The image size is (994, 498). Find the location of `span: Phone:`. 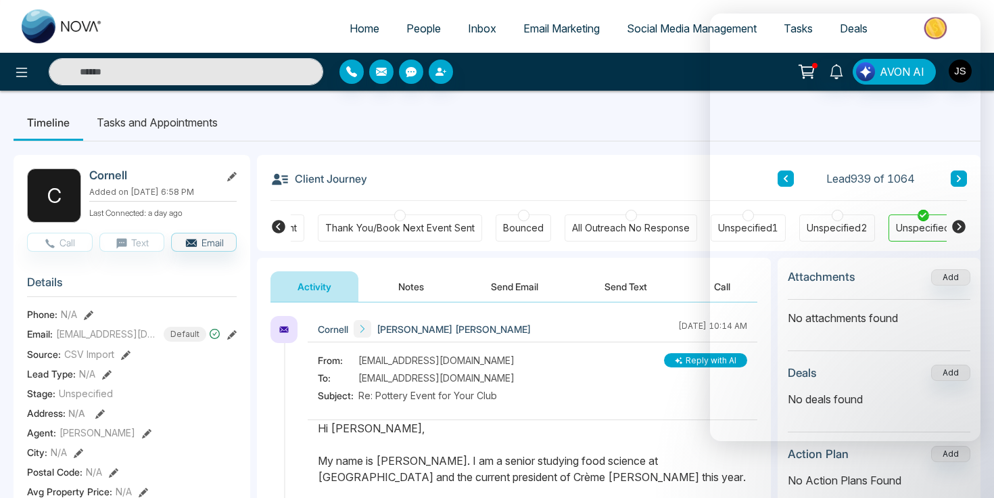

span: Phone: is located at coordinates (42, 314).